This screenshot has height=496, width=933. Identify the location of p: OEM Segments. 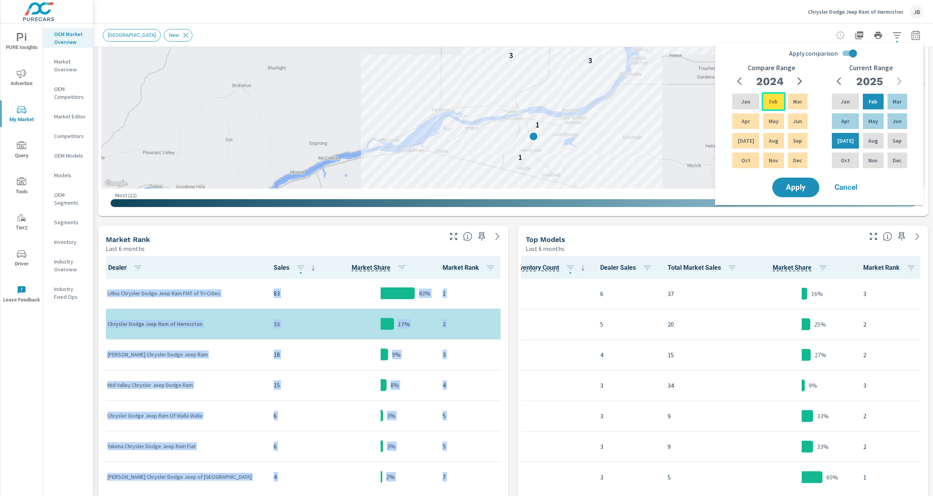
(70, 199).